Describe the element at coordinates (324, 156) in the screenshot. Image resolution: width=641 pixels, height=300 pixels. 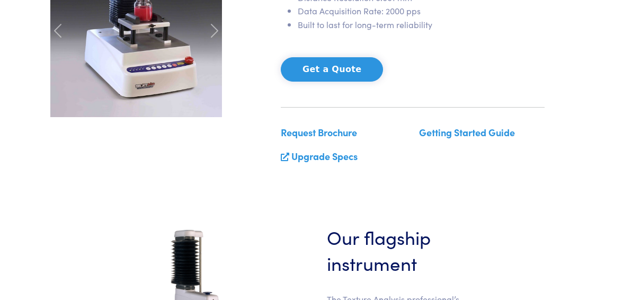
I see `a: Upgrade Specs` at that location.